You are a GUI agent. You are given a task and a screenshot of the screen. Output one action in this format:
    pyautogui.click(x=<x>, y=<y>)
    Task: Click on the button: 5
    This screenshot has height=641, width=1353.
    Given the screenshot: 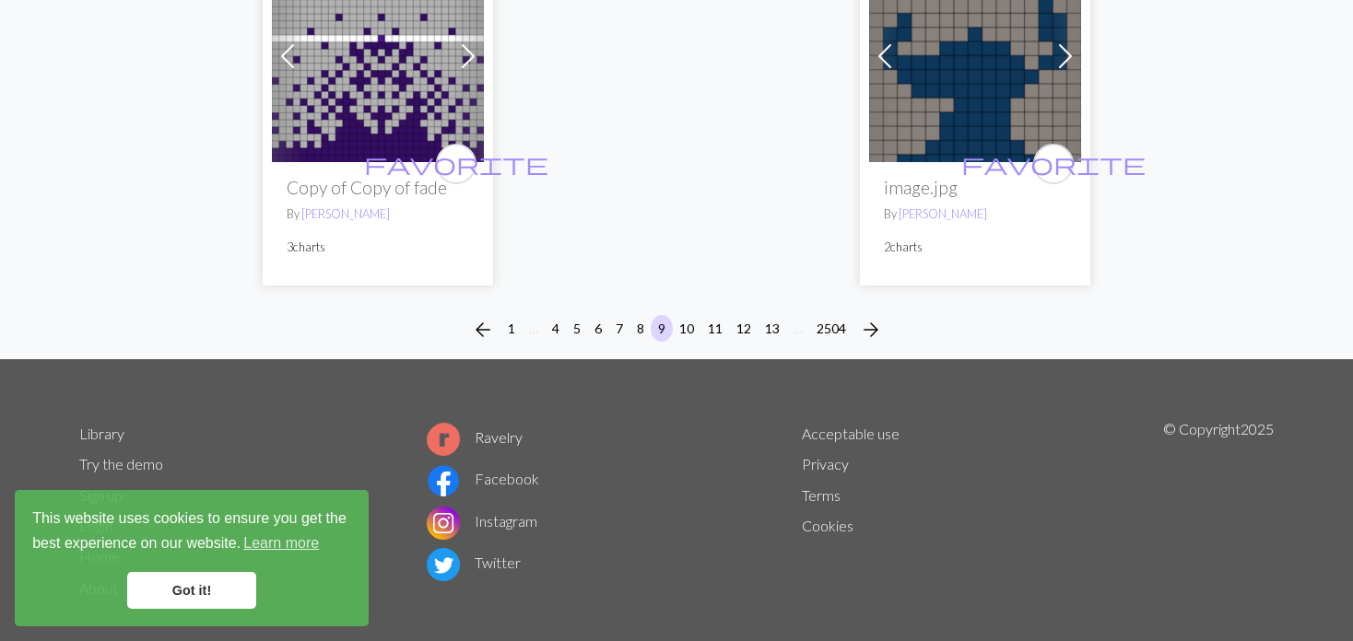 What is the action you would take?
    pyautogui.click(x=577, y=328)
    